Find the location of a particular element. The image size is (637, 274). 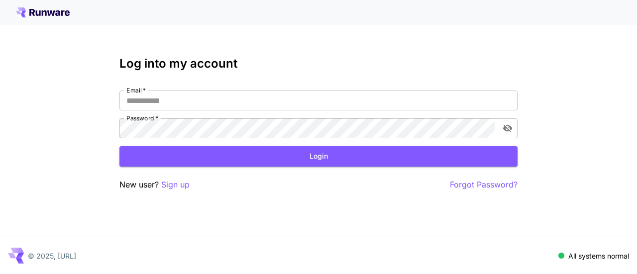

p: All systems normal is located at coordinates (599, 256).